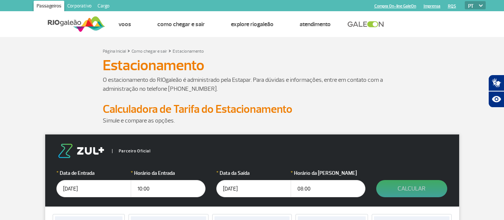  Describe the element at coordinates (104, 7) in the screenshot. I see `a: Cargo` at that location.